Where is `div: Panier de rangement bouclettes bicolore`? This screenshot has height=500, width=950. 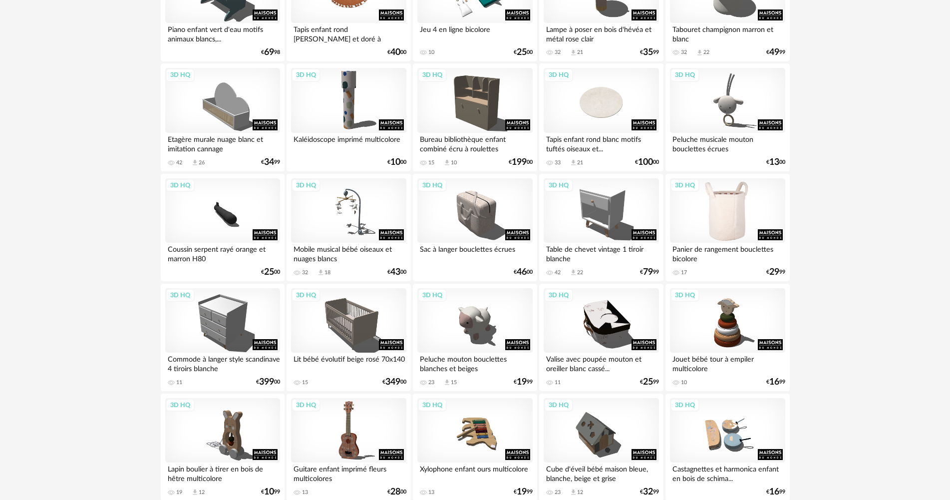
div: Panier de rangement bouclettes bicolore is located at coordinates (727, 253).